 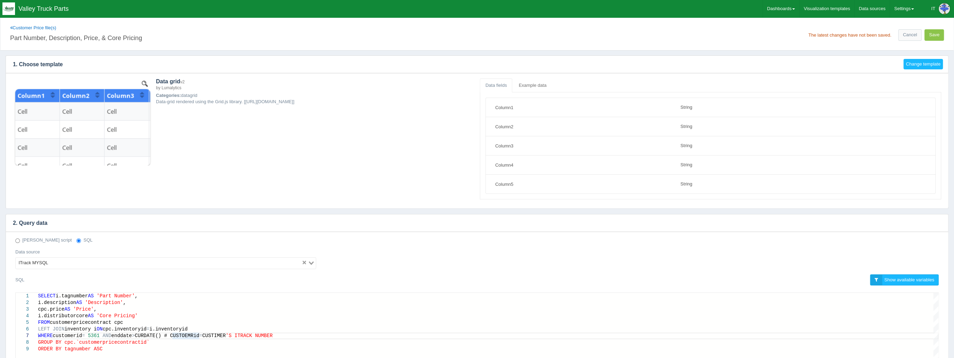 I want to click on span: WHERE, so click(x=45, y=336).